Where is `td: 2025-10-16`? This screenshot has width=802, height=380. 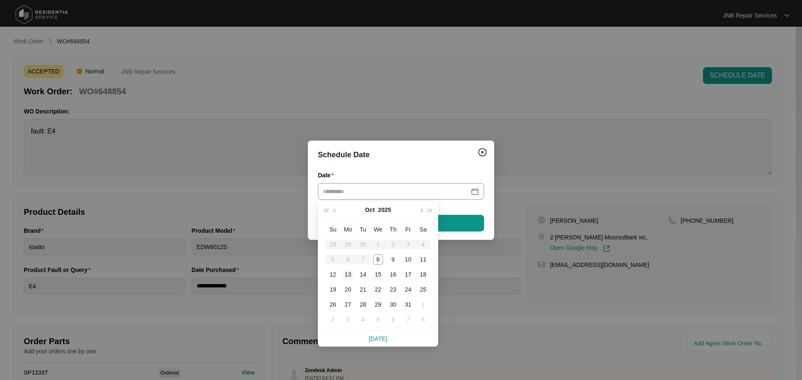
td: 2025-10-16 is located at coordinates (393, 275).